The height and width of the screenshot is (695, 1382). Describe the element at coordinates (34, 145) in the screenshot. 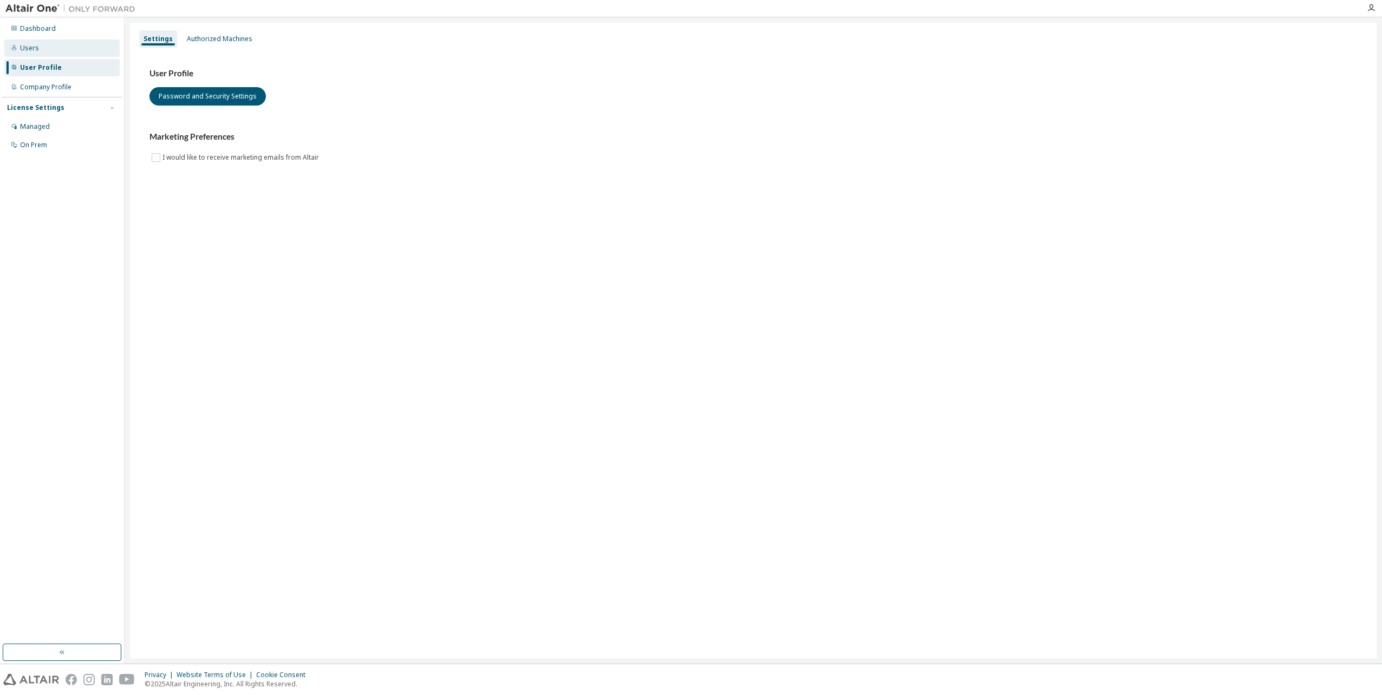

I see `div: On Prem` at that location.